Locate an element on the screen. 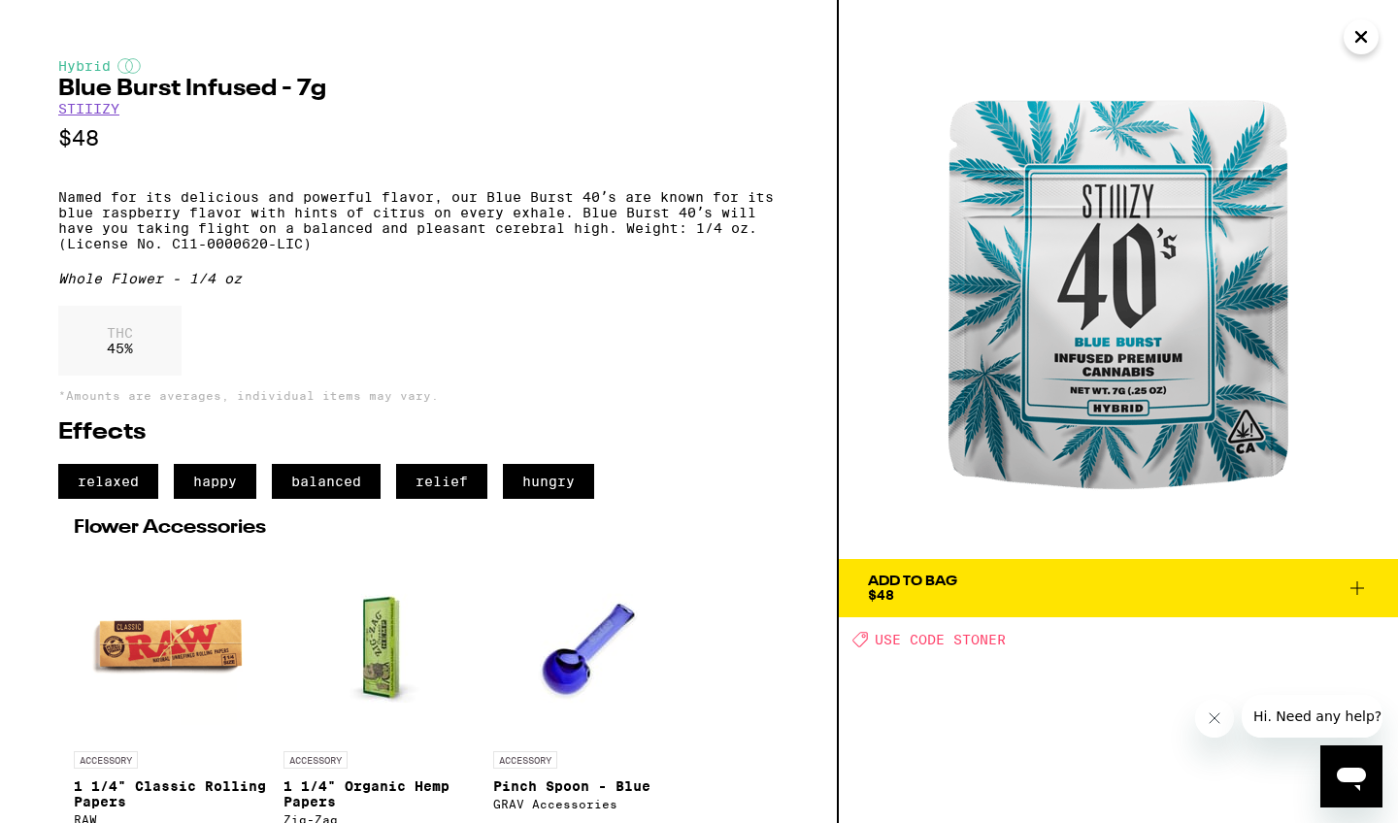  div: Add To Bag is located at coordinates (913, 582).